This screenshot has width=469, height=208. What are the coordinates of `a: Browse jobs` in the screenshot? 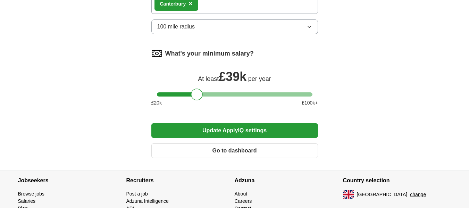 It's located at (31, 194).